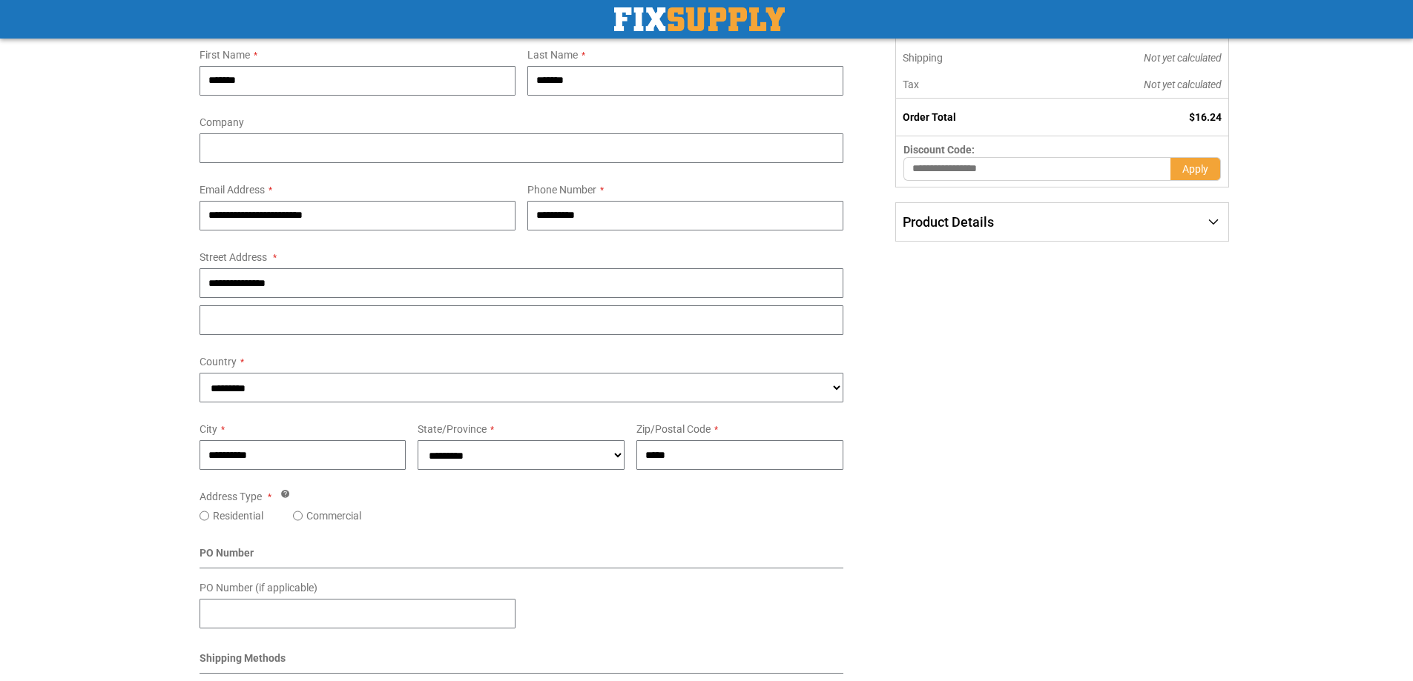 The height and width of the screenshot is (681, 1413). Describe the element at coordinates (452, 429) in the screenshot. I see `span: State/Province` at that location.